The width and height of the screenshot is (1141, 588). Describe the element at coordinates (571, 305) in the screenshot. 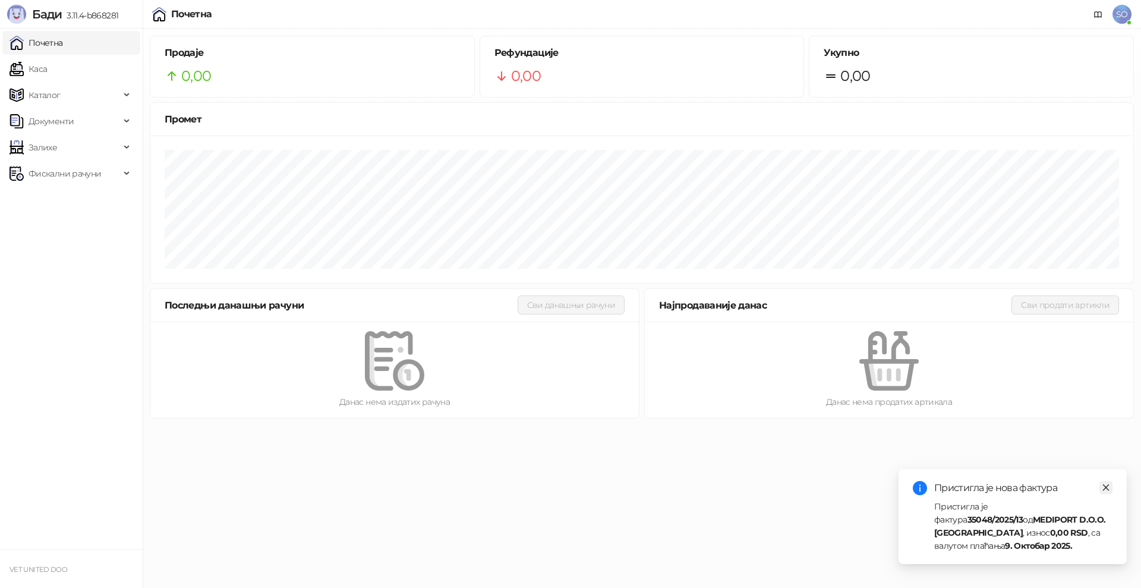

I see `button: Сви данашњи рачуни` at that location.